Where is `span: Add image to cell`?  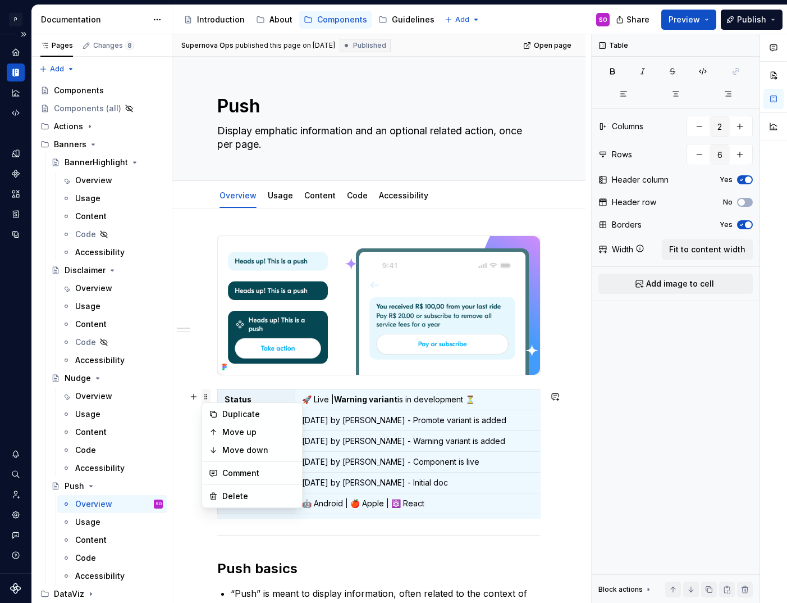
span: Add image to cell is located at coordinates (680, 284).